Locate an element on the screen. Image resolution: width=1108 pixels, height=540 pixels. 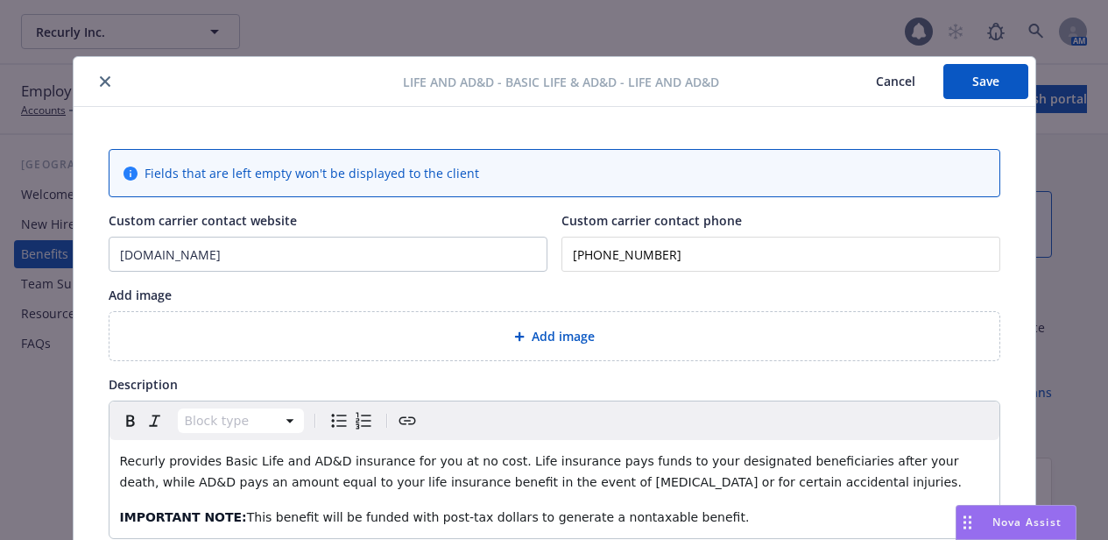
button: Numbered list is located at coordinates (364, 420).